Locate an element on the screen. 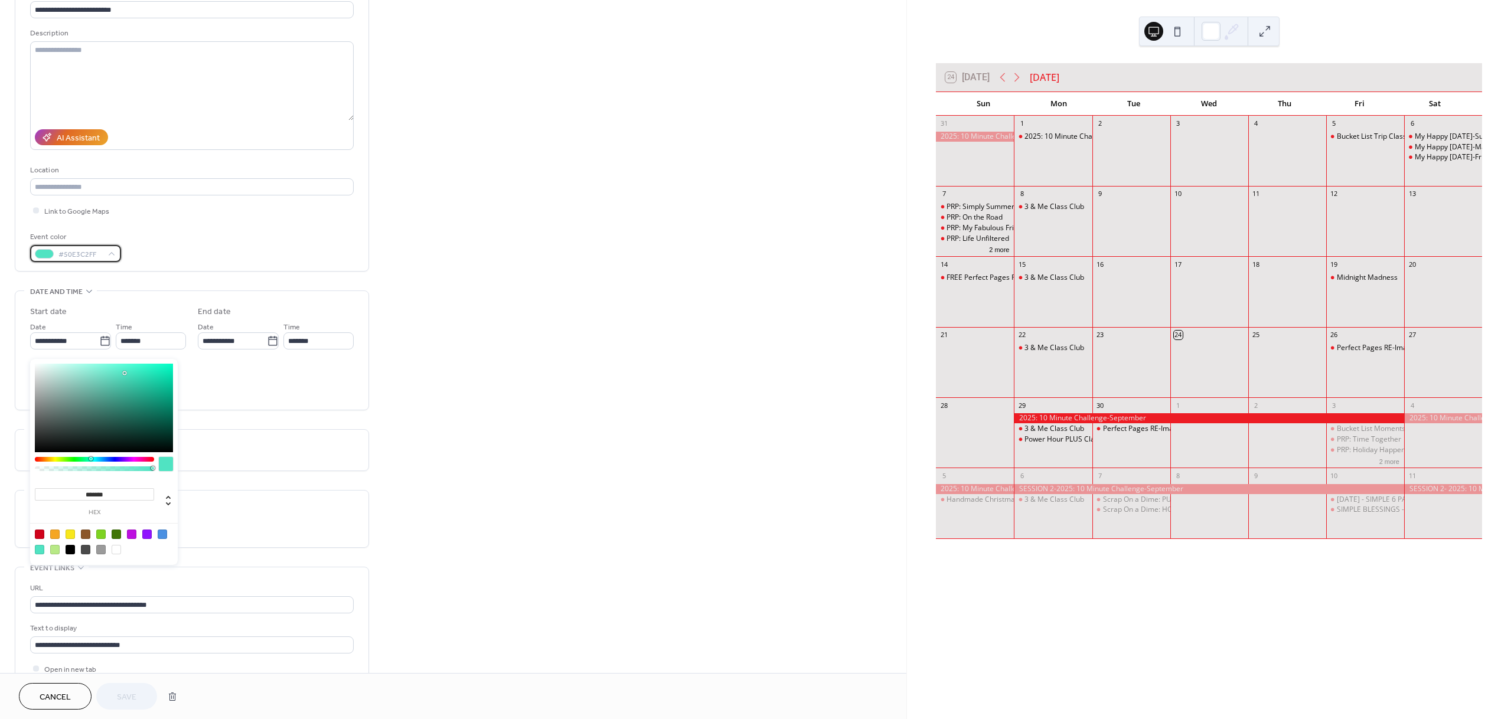 This screenshot has height=719, width=1511. div: #4A4A4A is located at coordinates (86, 550).